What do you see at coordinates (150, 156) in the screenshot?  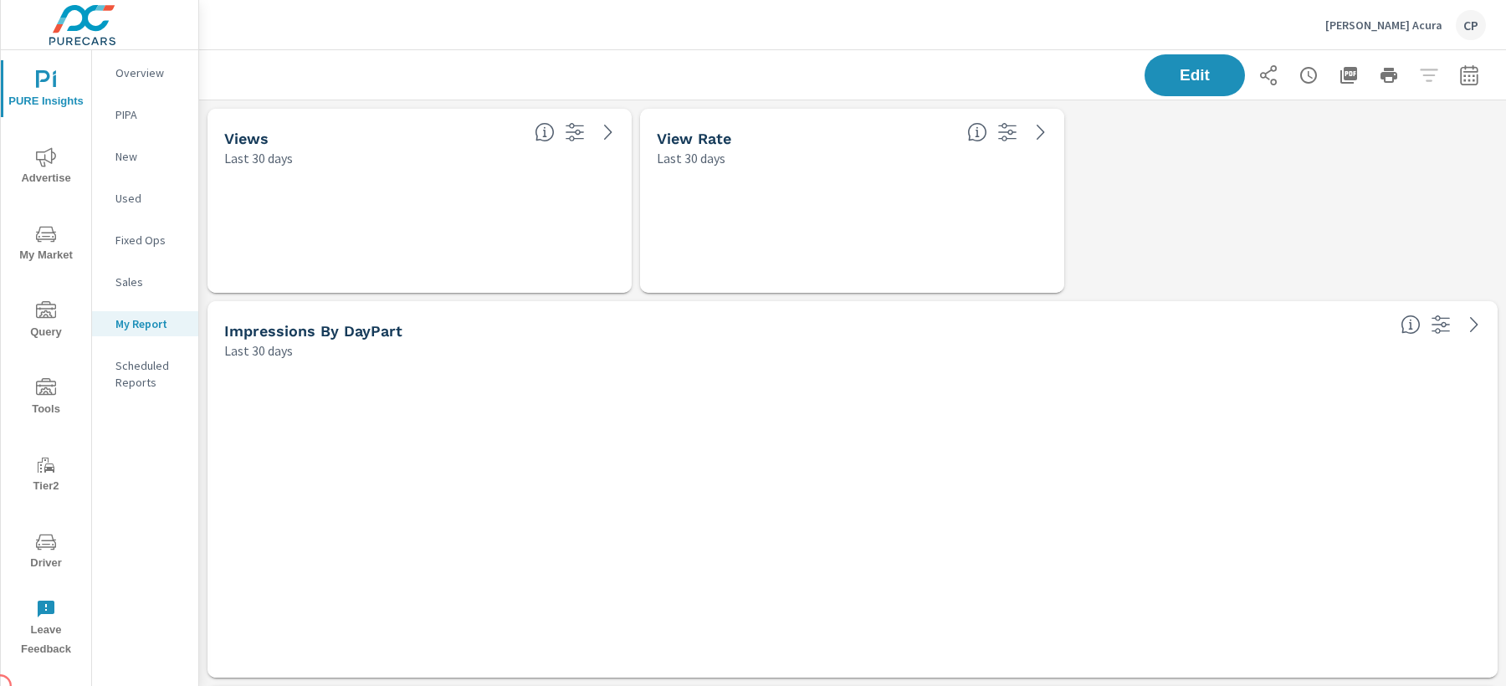 I see `p: New` at bounding box center [150, 156].